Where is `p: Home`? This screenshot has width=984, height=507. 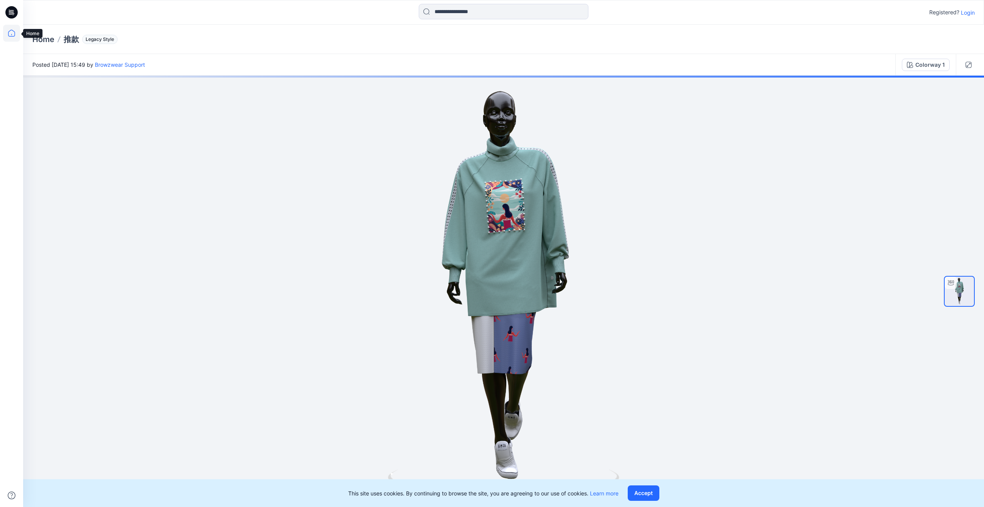
p: Home is located at coordinates (43, 39).